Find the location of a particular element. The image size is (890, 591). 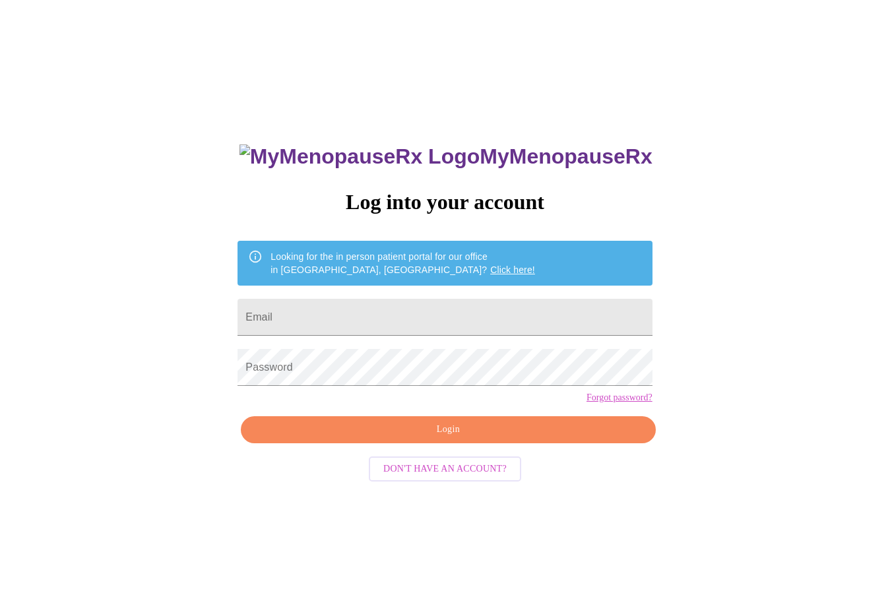

button: Login is located at coordinates (448, 430).